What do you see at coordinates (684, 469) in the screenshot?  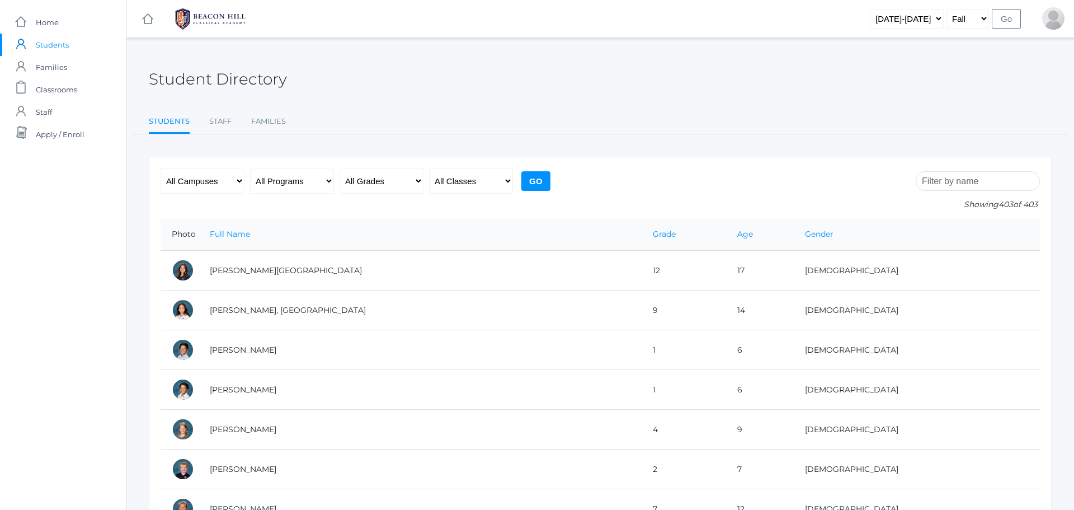 I see `td: 2` at bounding box center [684, 469].